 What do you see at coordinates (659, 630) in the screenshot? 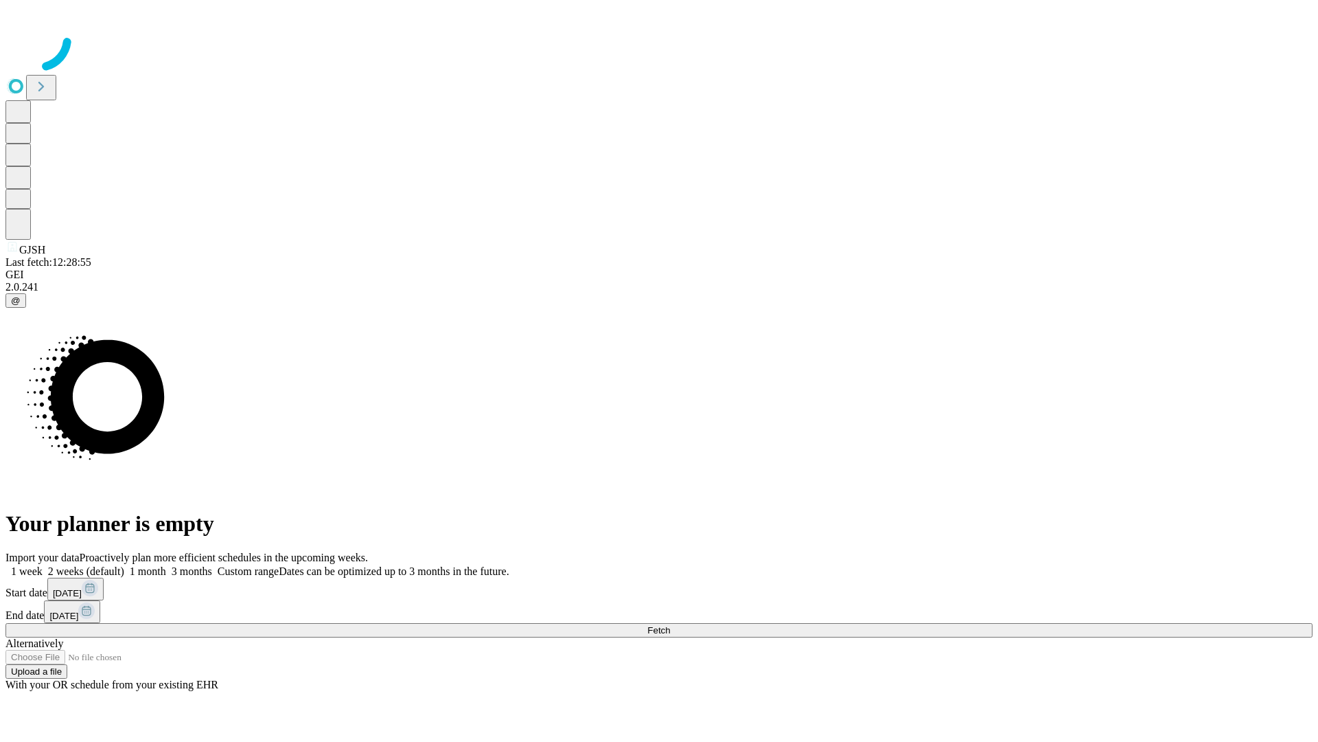
I see `span: Fetch` at bounding box center [659, 630].